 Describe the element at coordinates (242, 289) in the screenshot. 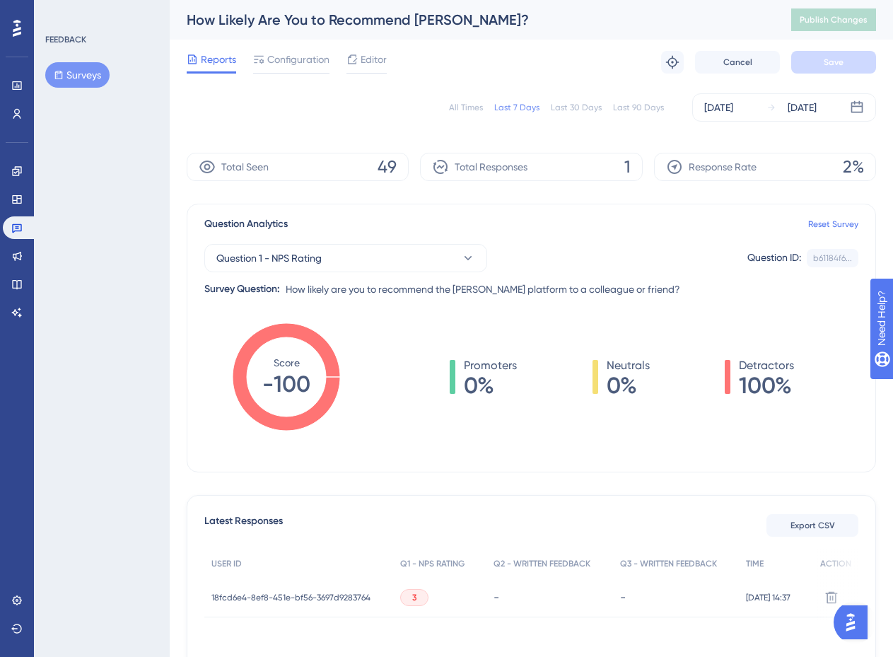

I see `div: Survey Question:` at that location.